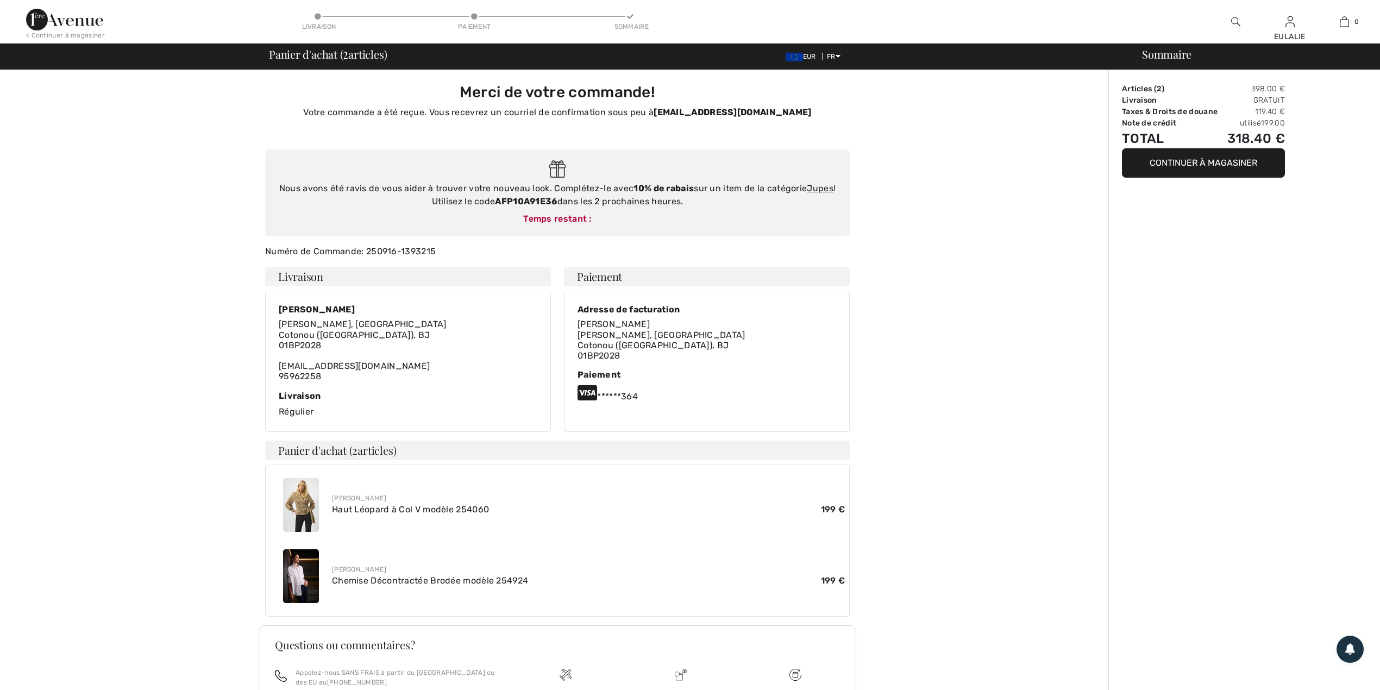  I want to click on strong: 10% de rabais, so click(664, 188).